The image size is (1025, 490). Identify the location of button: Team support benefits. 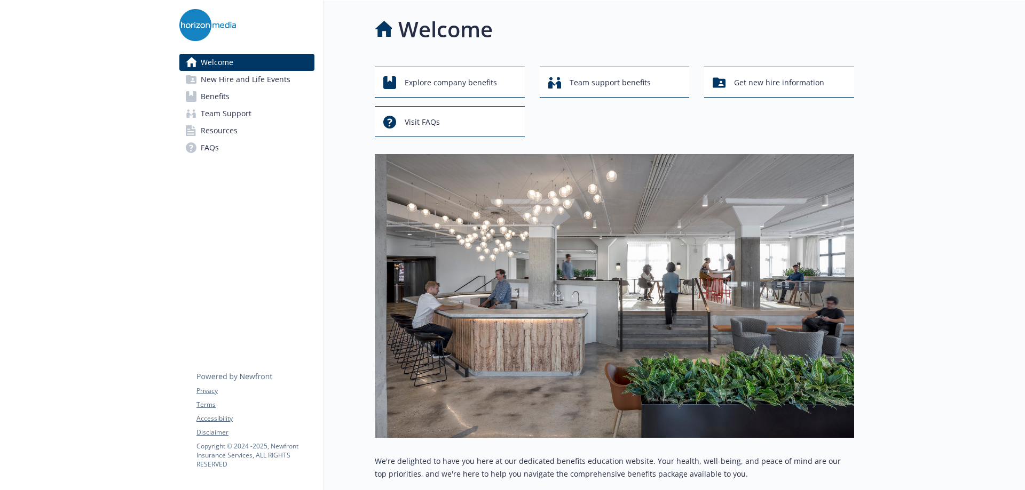
(614, 82).